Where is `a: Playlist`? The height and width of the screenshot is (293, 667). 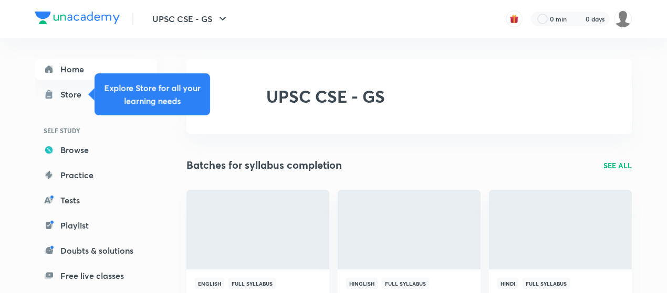
a: Playlist is located at coordinates (96, 226).